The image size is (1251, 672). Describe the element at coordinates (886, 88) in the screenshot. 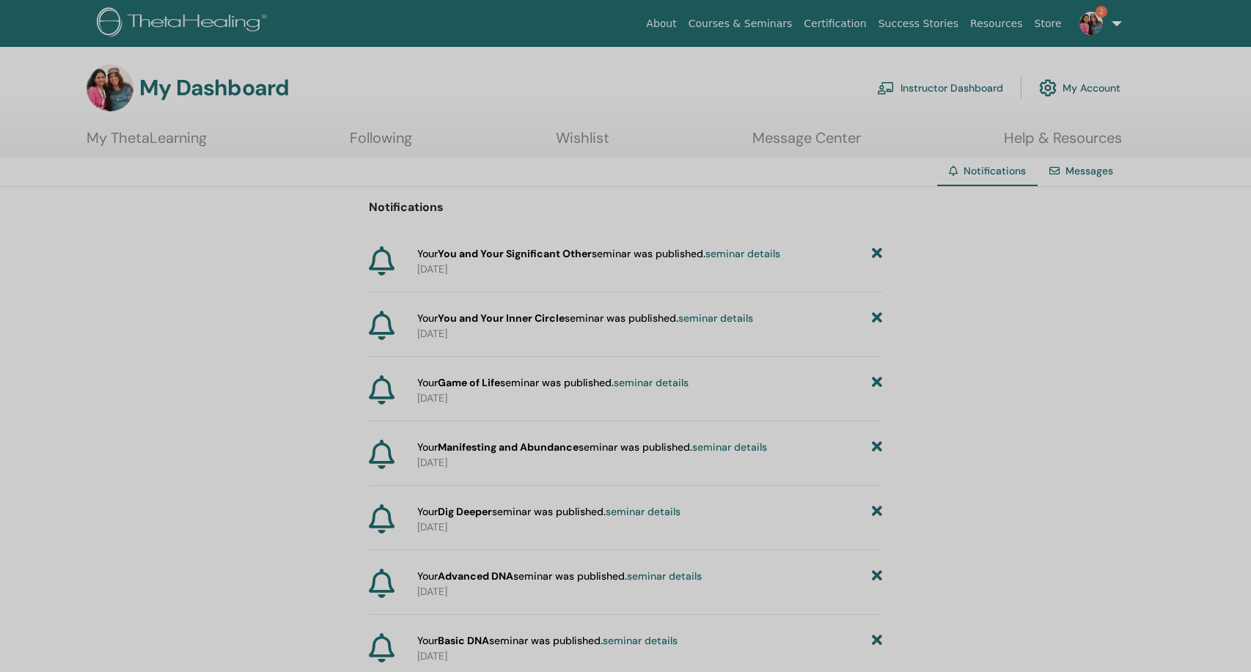

I see `img: chalkboard-teacher.svg` at that location.